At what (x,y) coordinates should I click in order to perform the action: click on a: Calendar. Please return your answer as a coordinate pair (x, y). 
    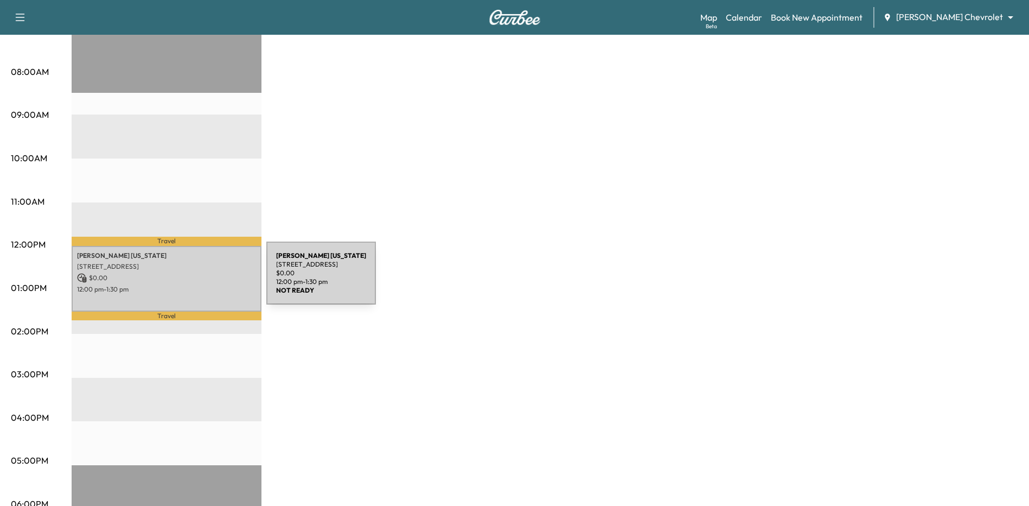
    Looking at the image, I should click on (744, 17).